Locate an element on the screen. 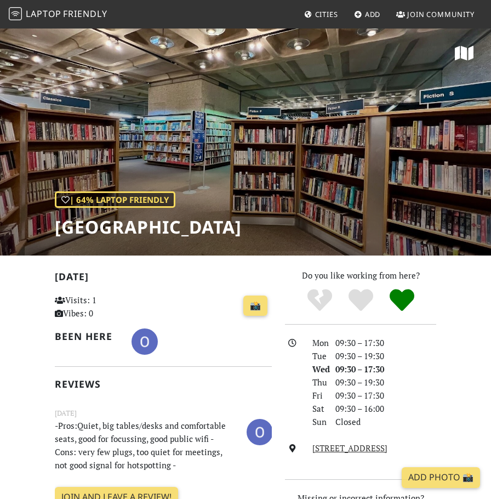 Image resolution: width=491 pixels, height=499 pixels. div: | 64% Laptop Friendly is located at coordinates (115, 200).